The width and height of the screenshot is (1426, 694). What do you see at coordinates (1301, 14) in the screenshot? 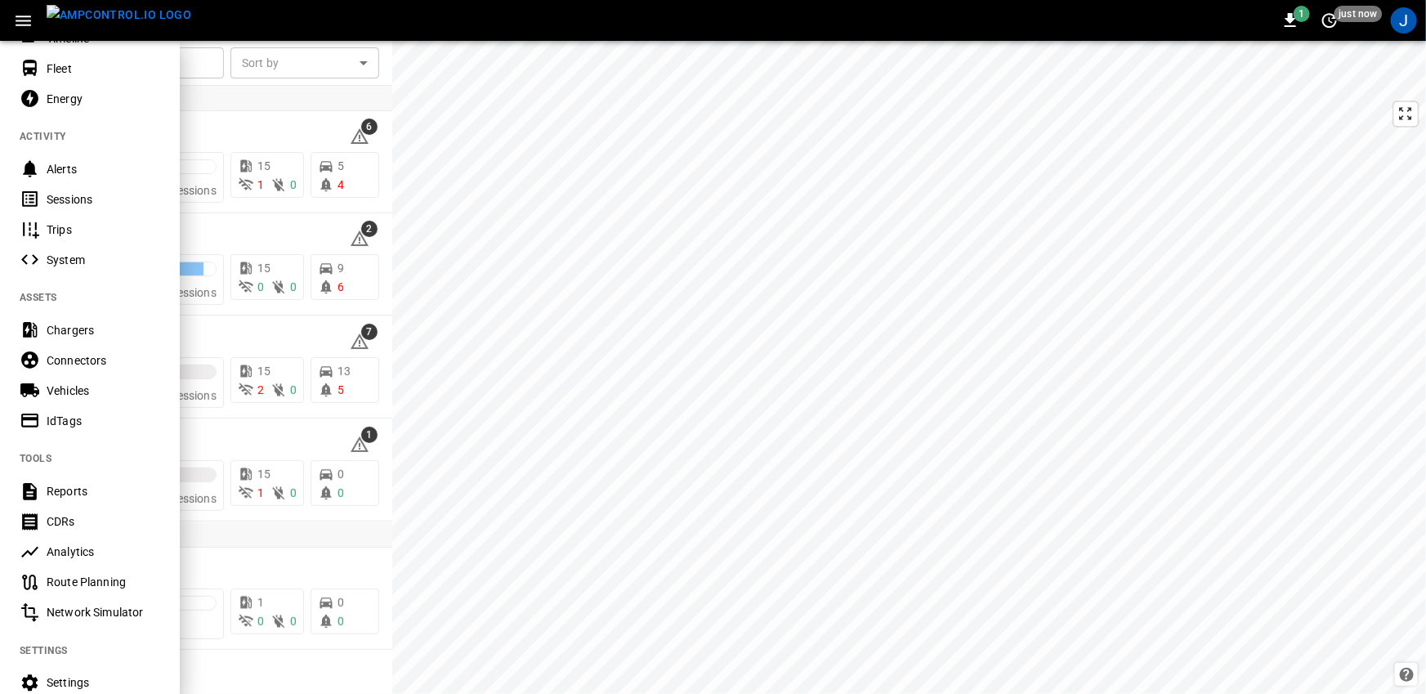
I see `span: 1` at bounding box center [1301, 14].